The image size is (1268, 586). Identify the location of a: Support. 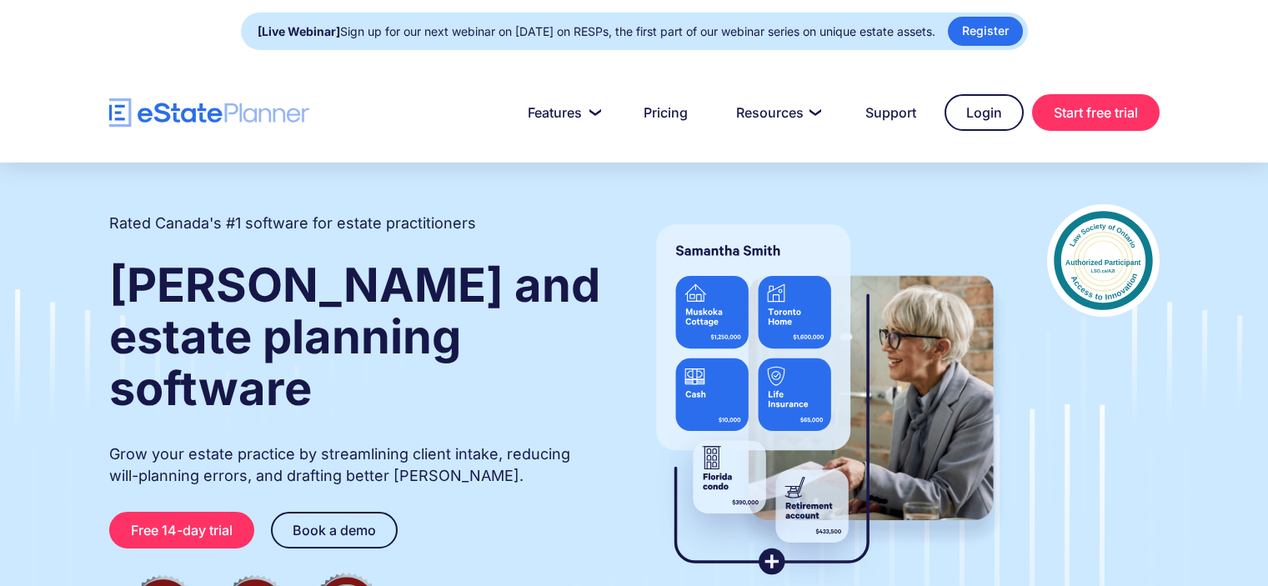
(890, 113).